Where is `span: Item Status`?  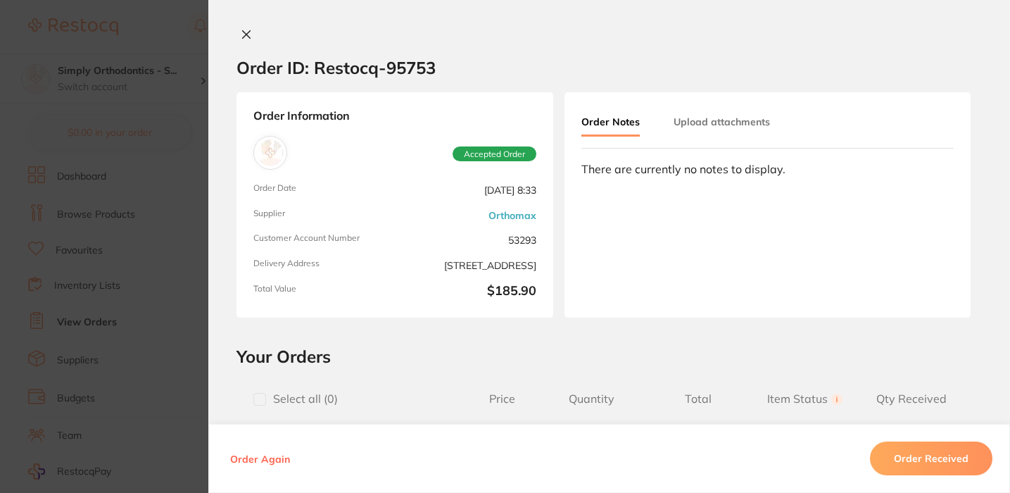
span: Item Status is located at coordinates (805, 398).